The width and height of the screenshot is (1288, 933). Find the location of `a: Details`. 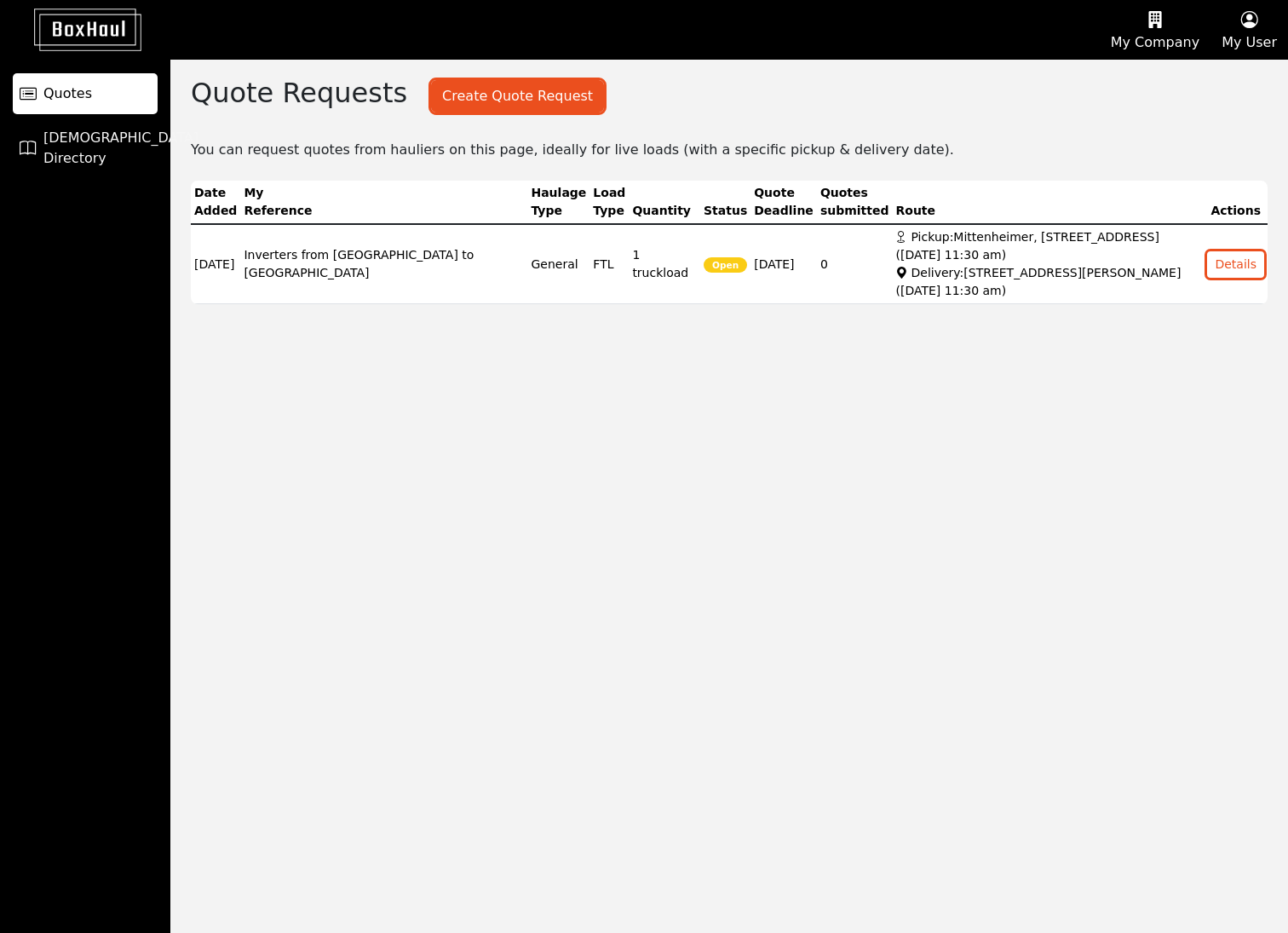

a: Details is located at coordinates (1235, 264).